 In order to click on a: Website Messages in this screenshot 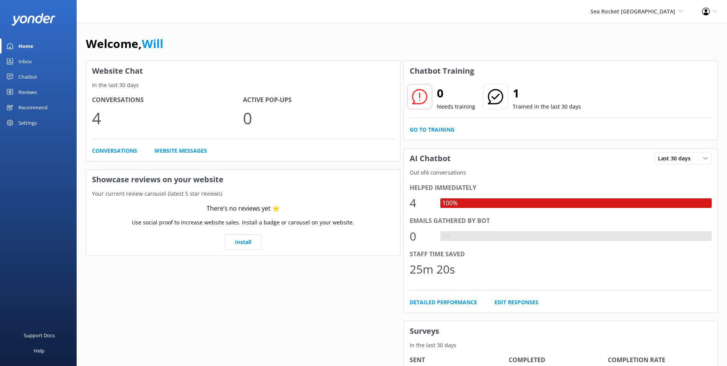, I will do `click(181, 151)`.